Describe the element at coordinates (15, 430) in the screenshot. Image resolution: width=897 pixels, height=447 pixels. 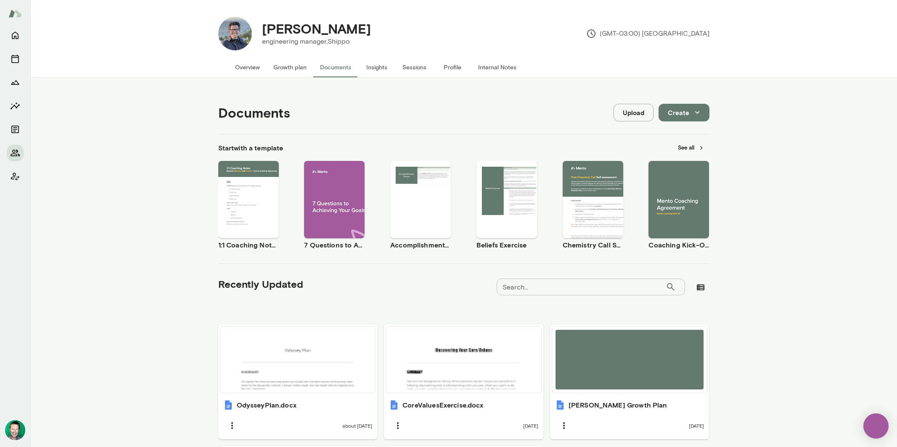
I see `img: Brian Lawrence` at that location.